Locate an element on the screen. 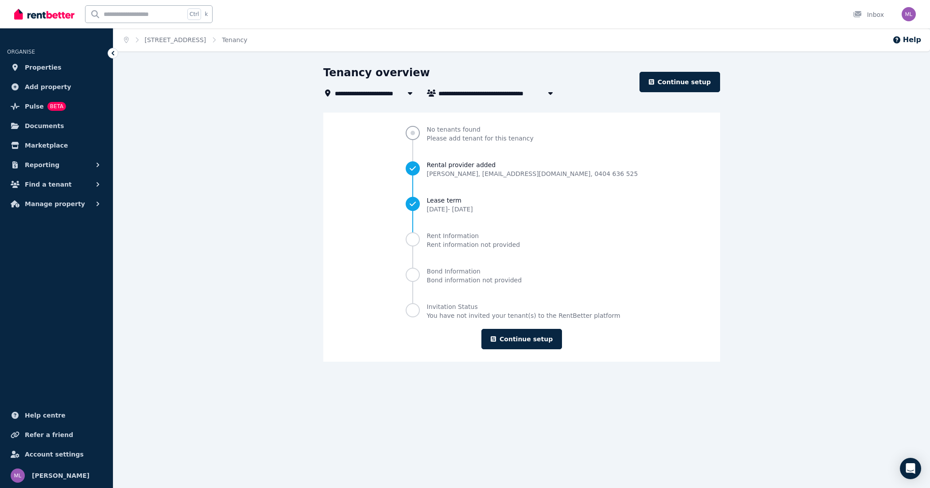 This screenshot has width=930, height=488. span: Bond Information is located at coordinates (474, 271).